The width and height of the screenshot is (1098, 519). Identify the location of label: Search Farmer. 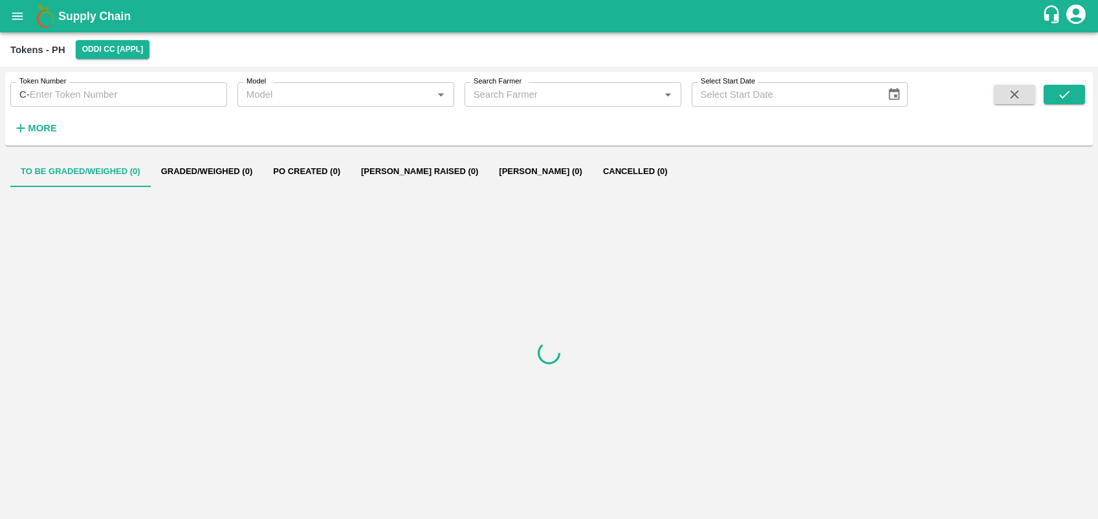
(498, 82).